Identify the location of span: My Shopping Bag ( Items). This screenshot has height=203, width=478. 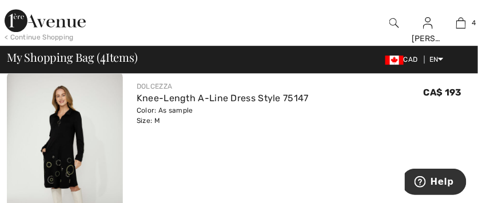
(72, 57).